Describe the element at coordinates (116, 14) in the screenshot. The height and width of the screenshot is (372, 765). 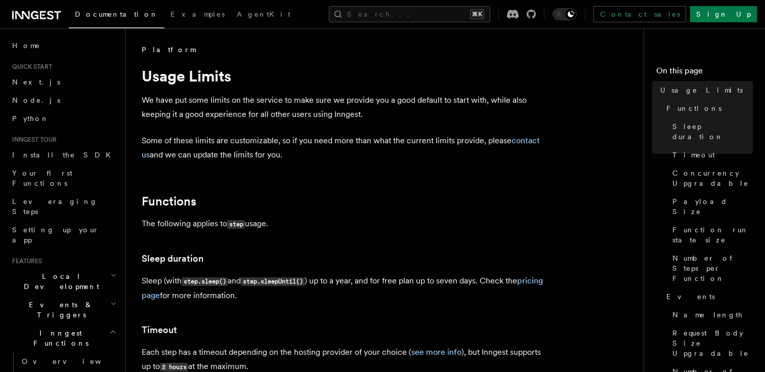
I see `span: Documentation` at that location.